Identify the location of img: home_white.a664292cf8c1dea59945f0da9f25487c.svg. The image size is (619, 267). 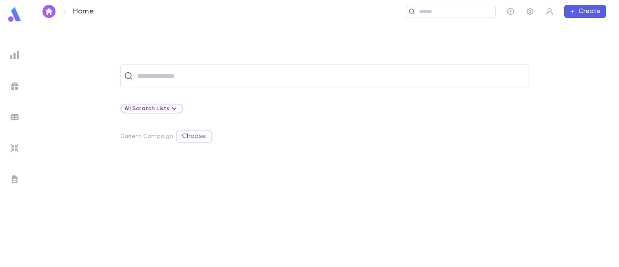
(49, 11).